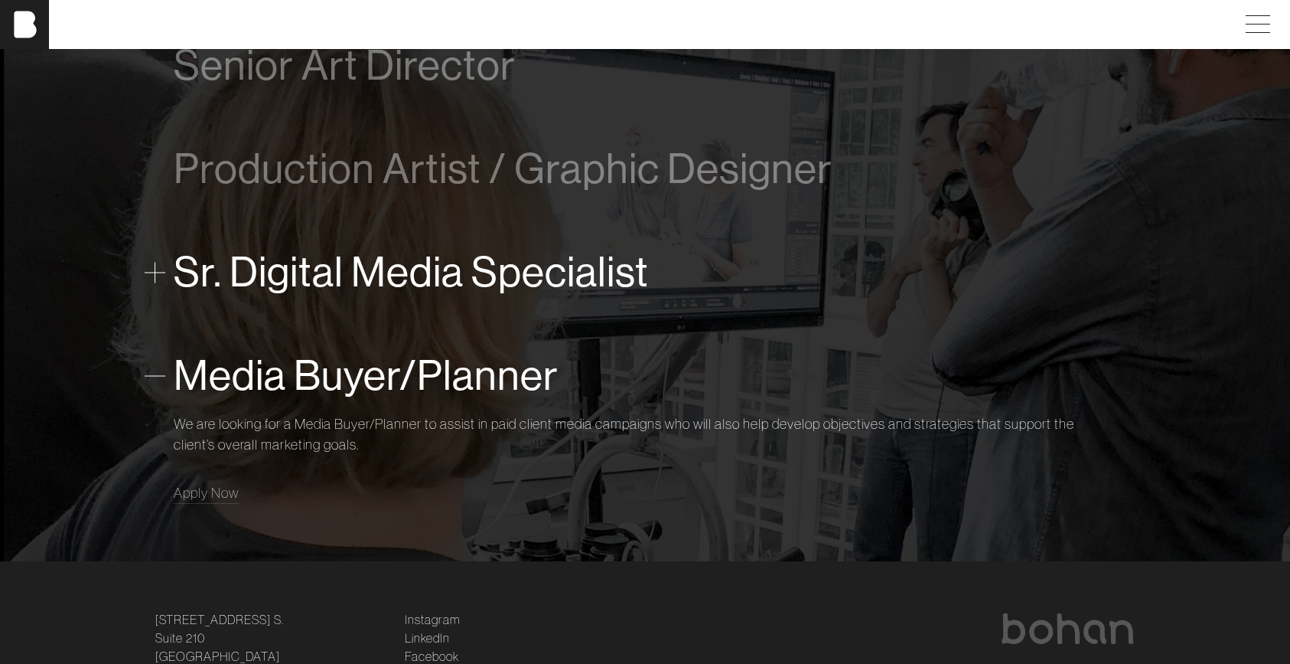 This screenshot has width=1290, height=664. I want to click on a: Instagram, so click(432, 619).